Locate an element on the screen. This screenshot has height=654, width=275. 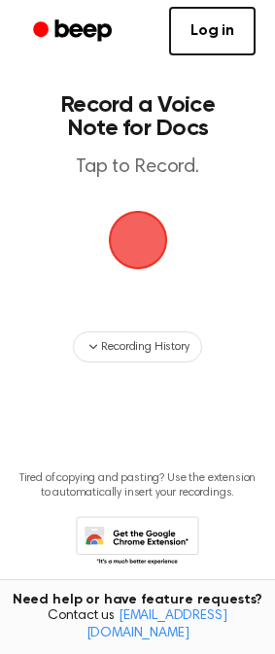
span: Recording History is located at coordinates (145, 347).